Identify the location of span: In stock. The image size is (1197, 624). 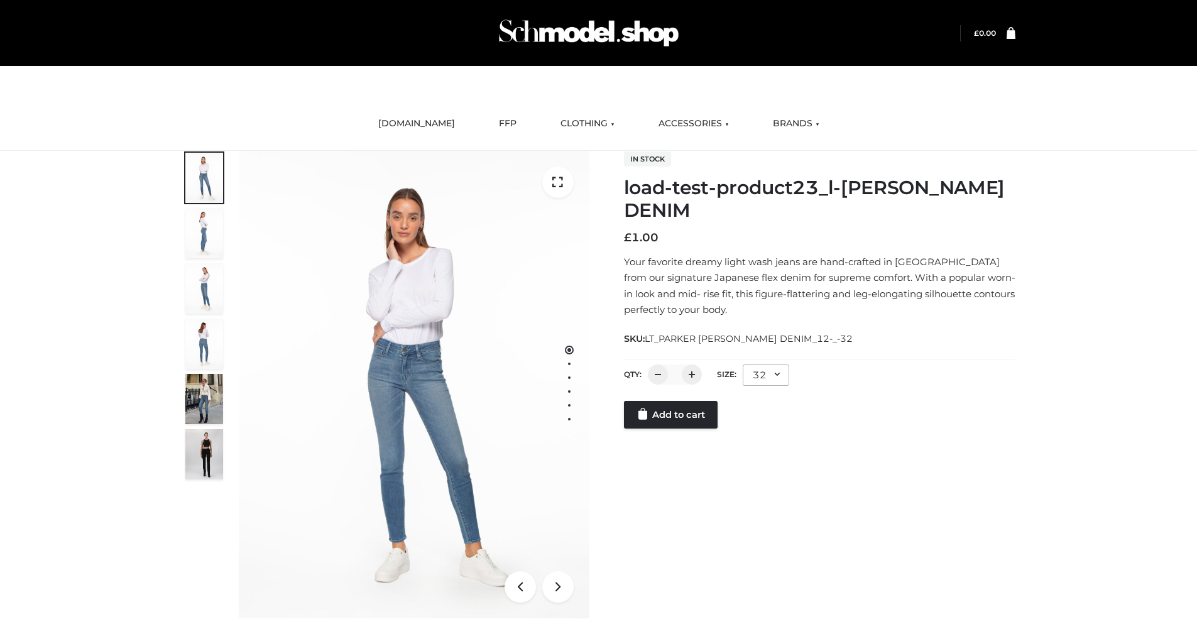
(647, 159).